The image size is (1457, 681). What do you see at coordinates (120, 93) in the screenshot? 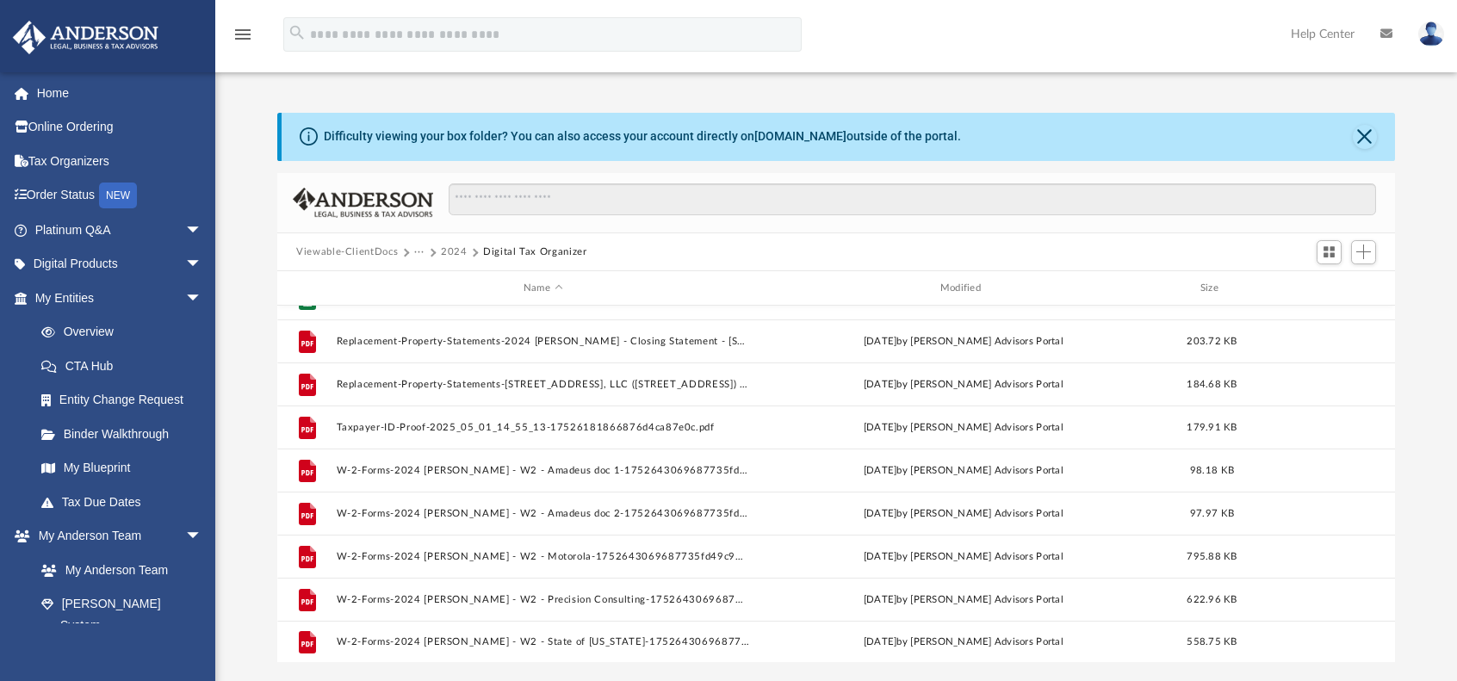
I see `a: Home` at bounding box center [120, 93].